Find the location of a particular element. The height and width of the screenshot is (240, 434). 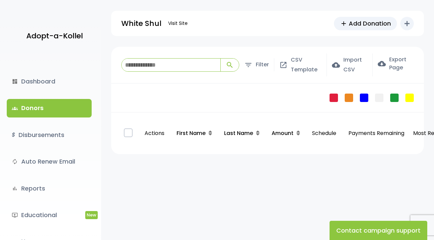

i: add is located at coordinates (407, 24).